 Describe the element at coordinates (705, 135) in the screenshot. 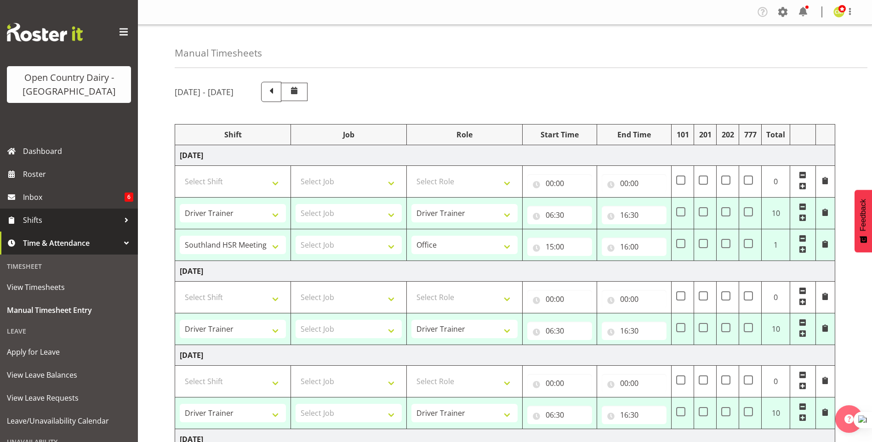

I see `div: 201` at that location.